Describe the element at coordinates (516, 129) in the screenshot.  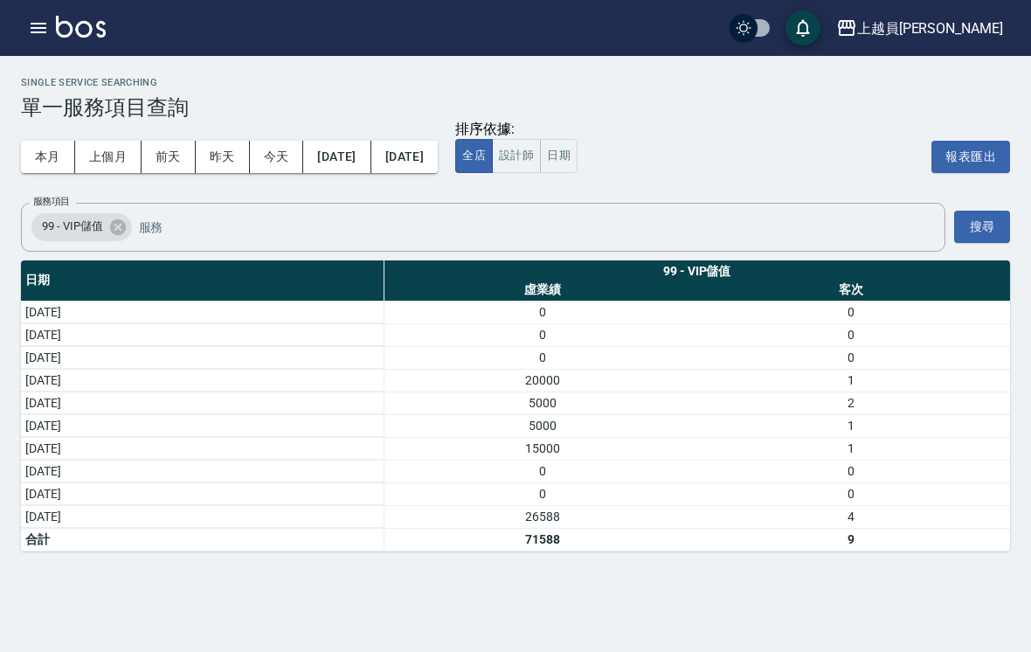
I see `div: 排序依據:` at that location.